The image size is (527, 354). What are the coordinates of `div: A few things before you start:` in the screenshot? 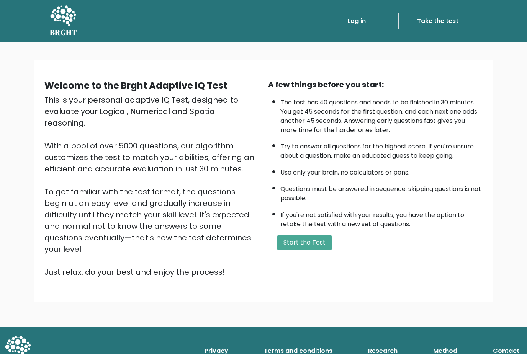 It's located at (375, 85).